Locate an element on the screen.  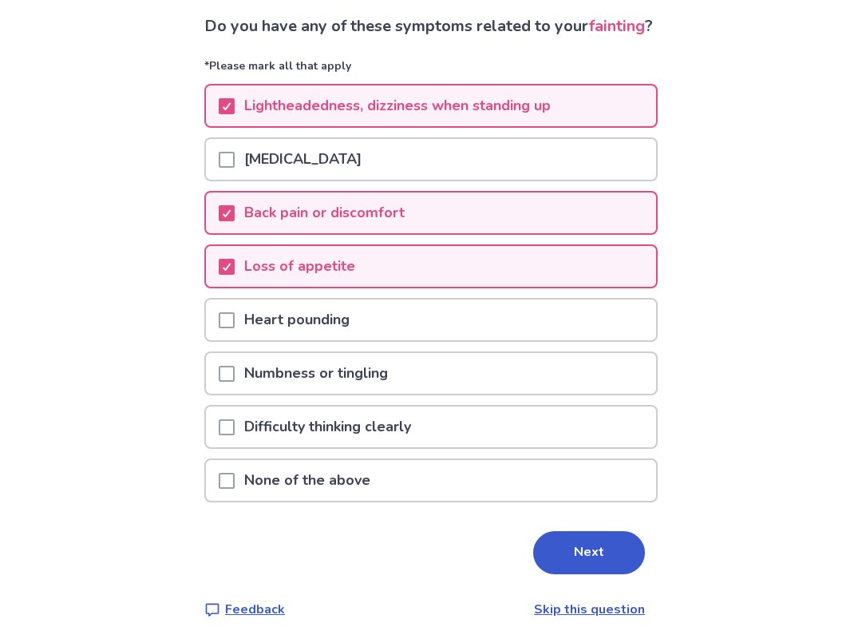
p: Feedback is located at coordinates (255, 610).